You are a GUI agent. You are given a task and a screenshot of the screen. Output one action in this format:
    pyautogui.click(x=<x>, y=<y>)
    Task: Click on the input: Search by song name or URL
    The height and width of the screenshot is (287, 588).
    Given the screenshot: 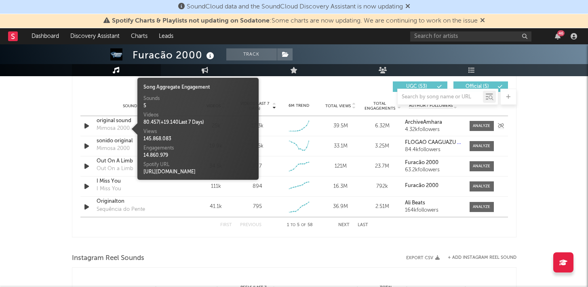 What is the action you would take?
    pyautogui.click(x=440, y=97)
    